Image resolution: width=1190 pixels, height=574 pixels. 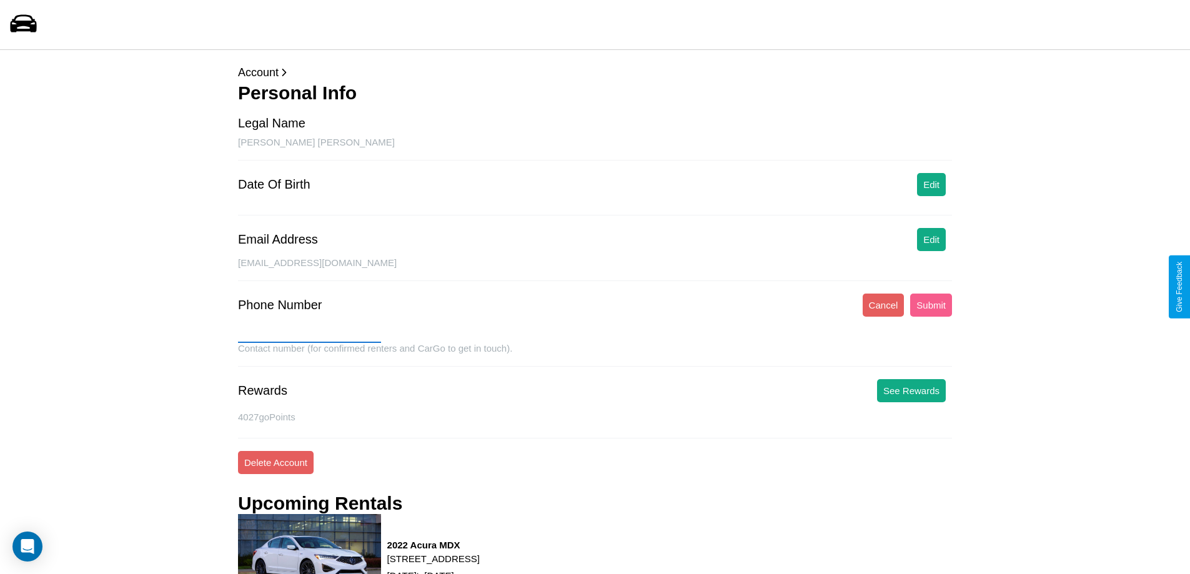 I want to click on div: Legal Name, so click(x=272, y=123).